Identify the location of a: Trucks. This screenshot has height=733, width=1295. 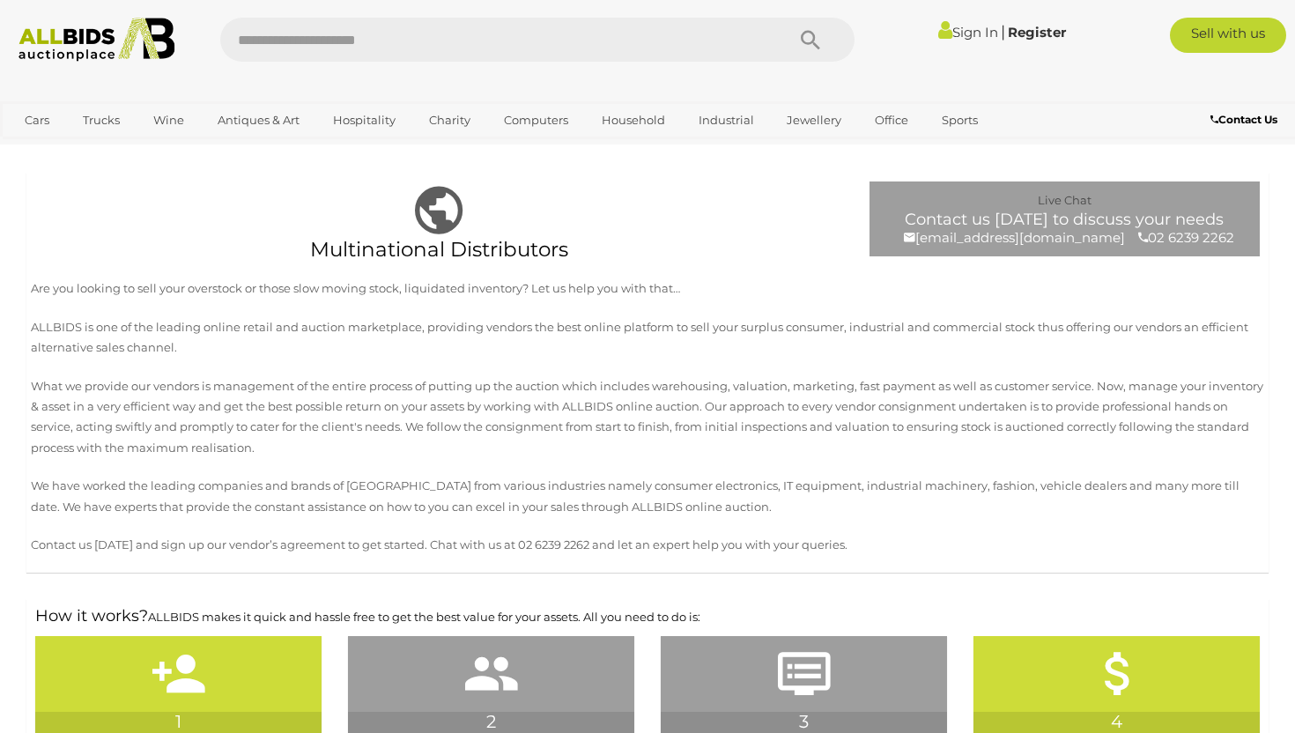
(101, 120).